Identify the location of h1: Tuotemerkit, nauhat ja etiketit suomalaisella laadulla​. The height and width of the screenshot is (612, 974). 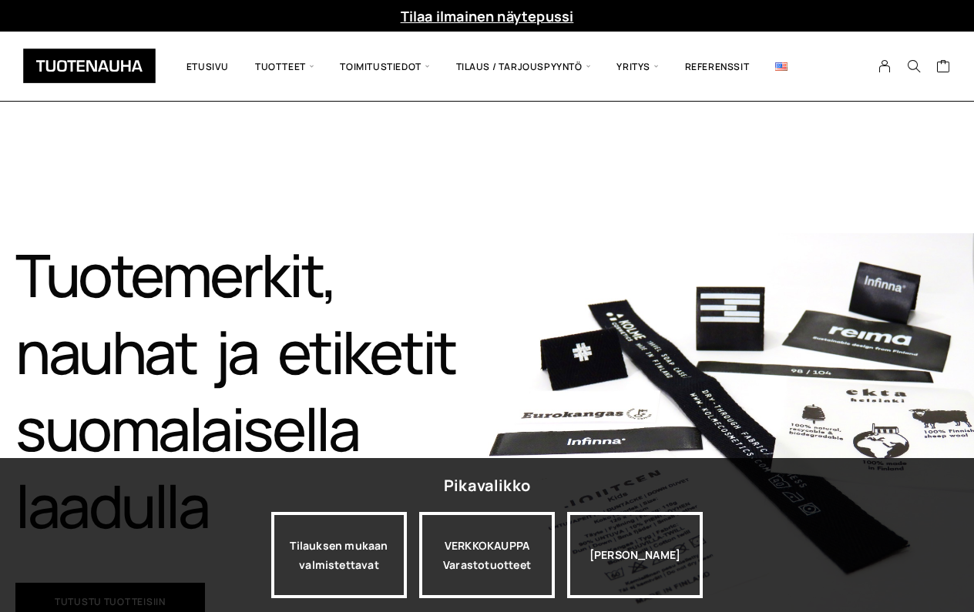
(251, 390).